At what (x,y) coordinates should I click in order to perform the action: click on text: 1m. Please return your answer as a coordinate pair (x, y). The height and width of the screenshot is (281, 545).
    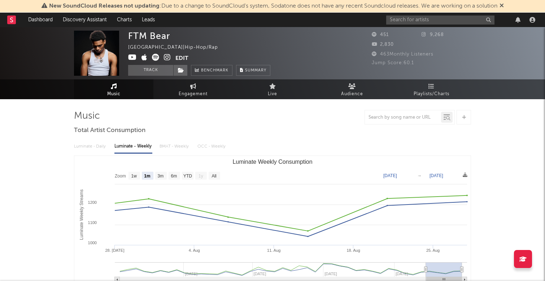
    Looking at the image, I should click on (147, 176).